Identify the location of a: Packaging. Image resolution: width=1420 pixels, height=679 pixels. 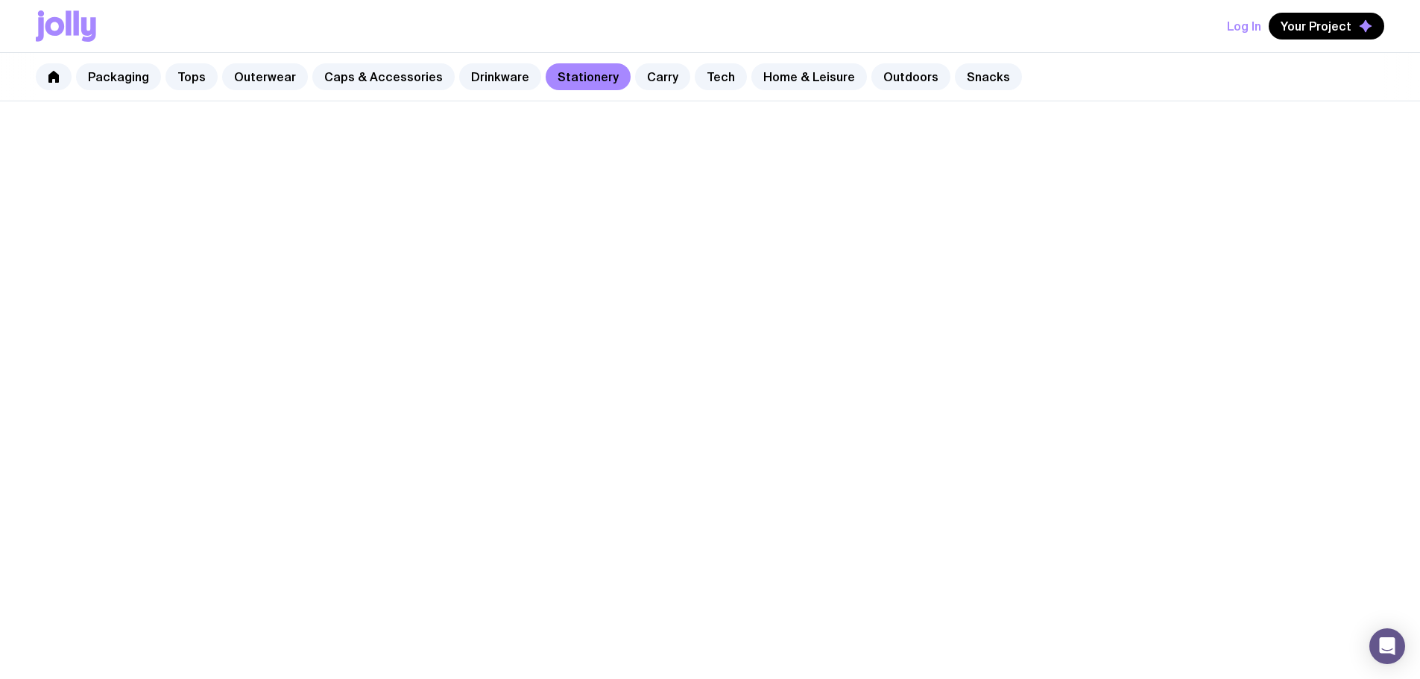
(119, 77).